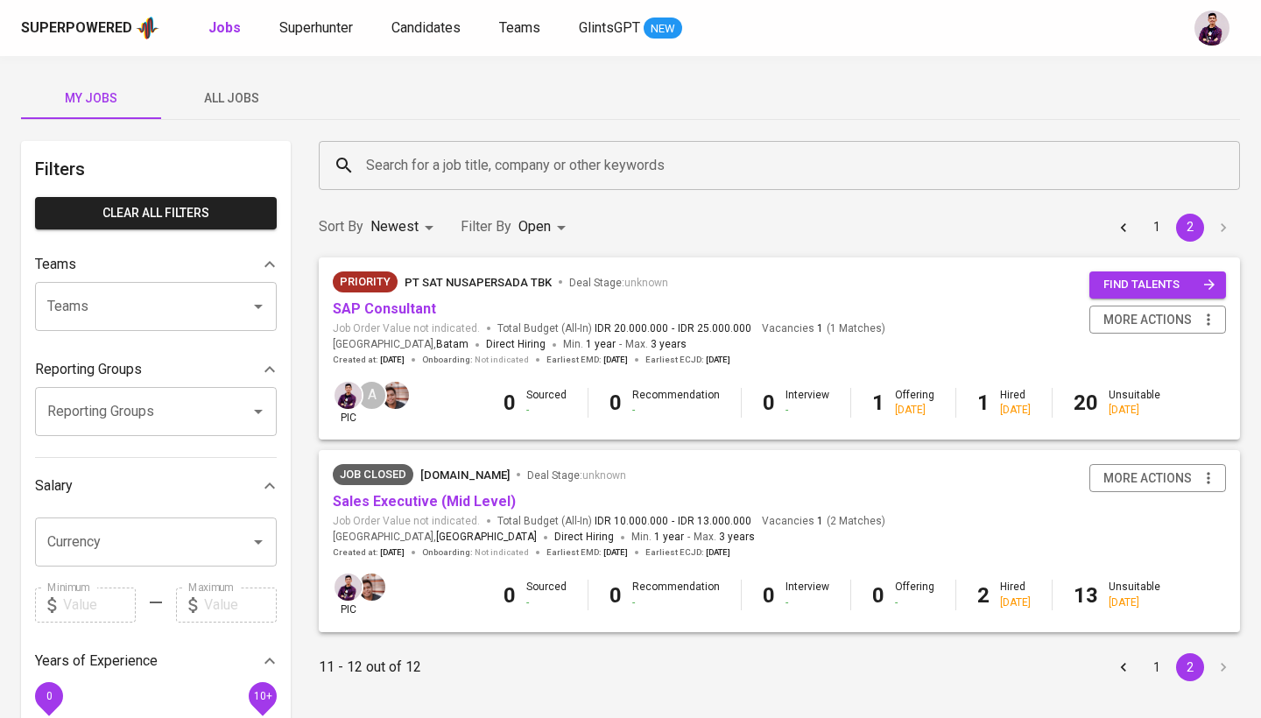 This screenshot has height=718, width=1261. I want to click on a: Jobs, so click(226, 28).